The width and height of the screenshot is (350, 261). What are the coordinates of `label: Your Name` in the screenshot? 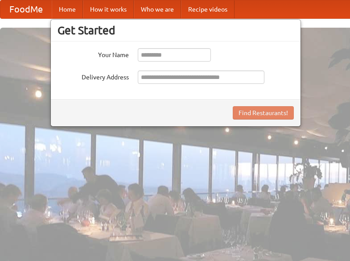 It's located at (93, 54).